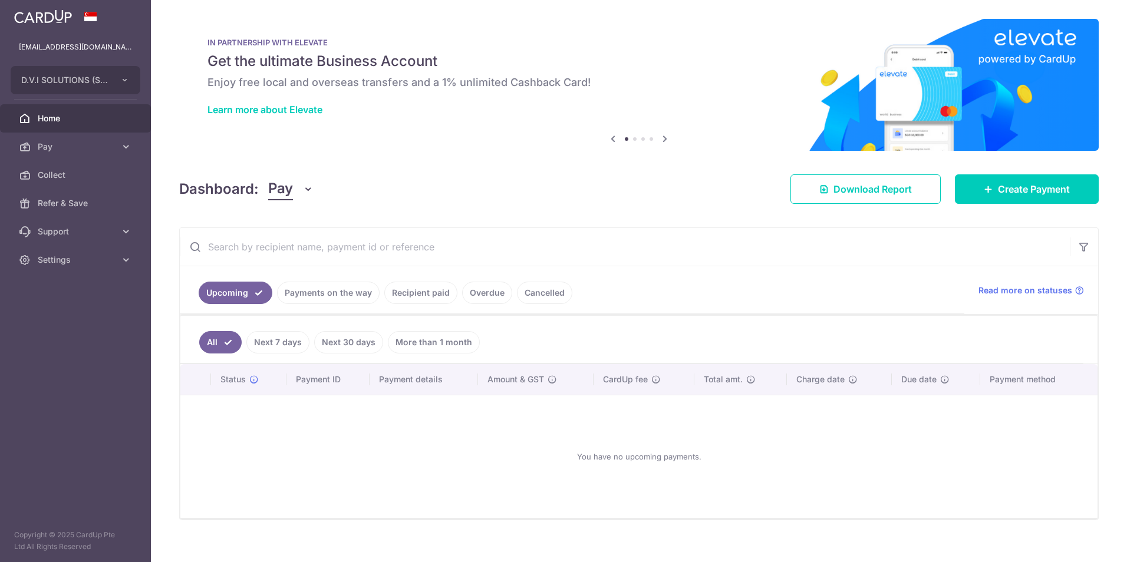  What do you see at coordinates (235, 293) in the screenshot?
I see `a: Upcoming` at bounding box center [235, 293].